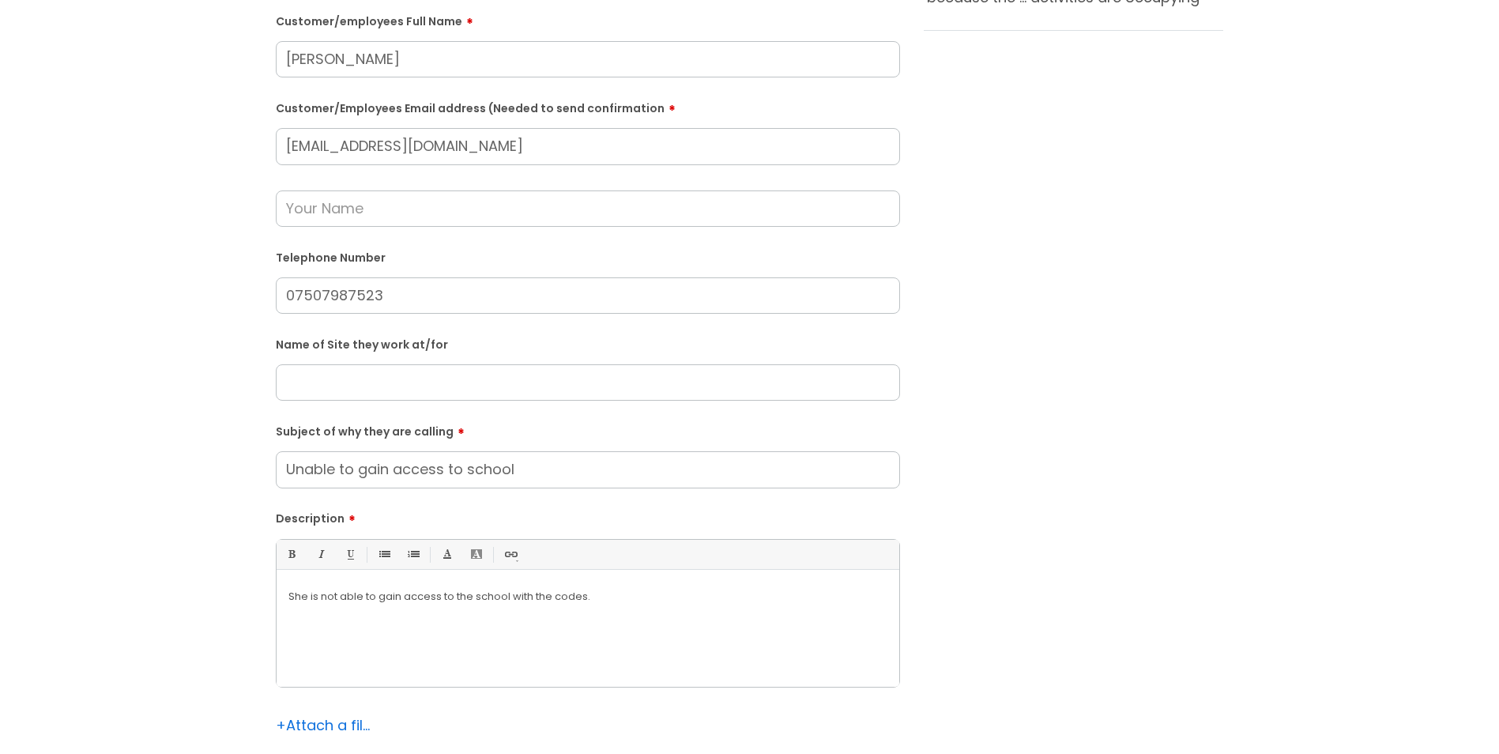  What do you see at coordinates (588, 596) in the screenshot?
I see `p: She is not able to gain access to the school with the codes.` at bounding box center [588, 596].